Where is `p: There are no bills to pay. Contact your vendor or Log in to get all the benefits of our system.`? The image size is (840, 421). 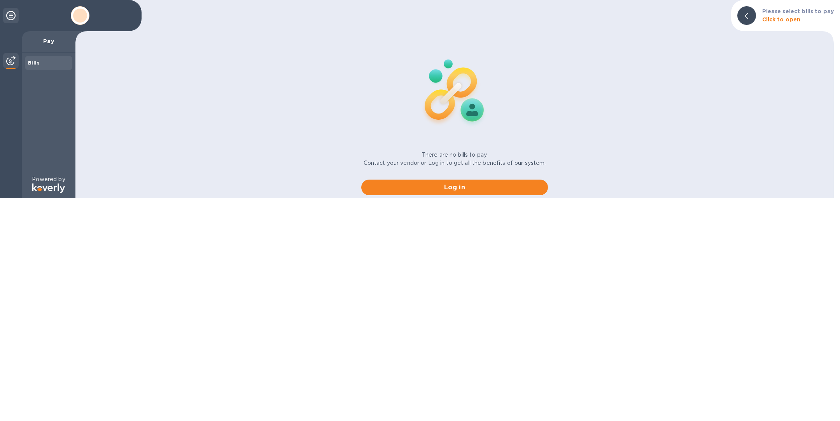
p: There are no bills to pay. Contact your vendor or Log in to get all the benefits of our system. is located at coordinates (455, 159).